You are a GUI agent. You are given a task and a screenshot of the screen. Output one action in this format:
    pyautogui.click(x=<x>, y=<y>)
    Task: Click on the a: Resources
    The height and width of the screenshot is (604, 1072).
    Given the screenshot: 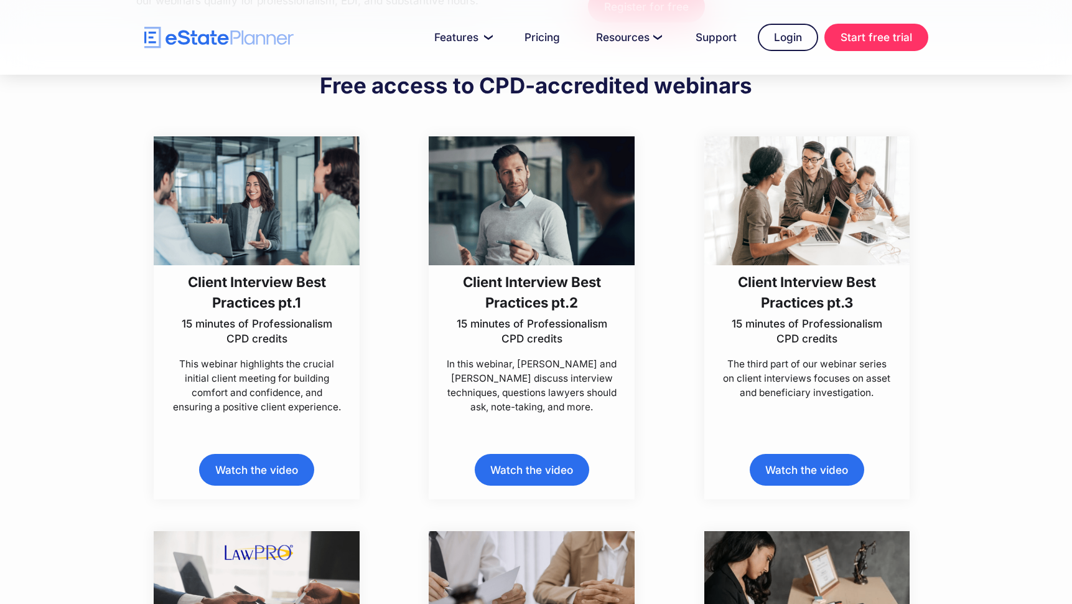 What is the action you would take?
    pyautogui.click(x=628, y=37)
    